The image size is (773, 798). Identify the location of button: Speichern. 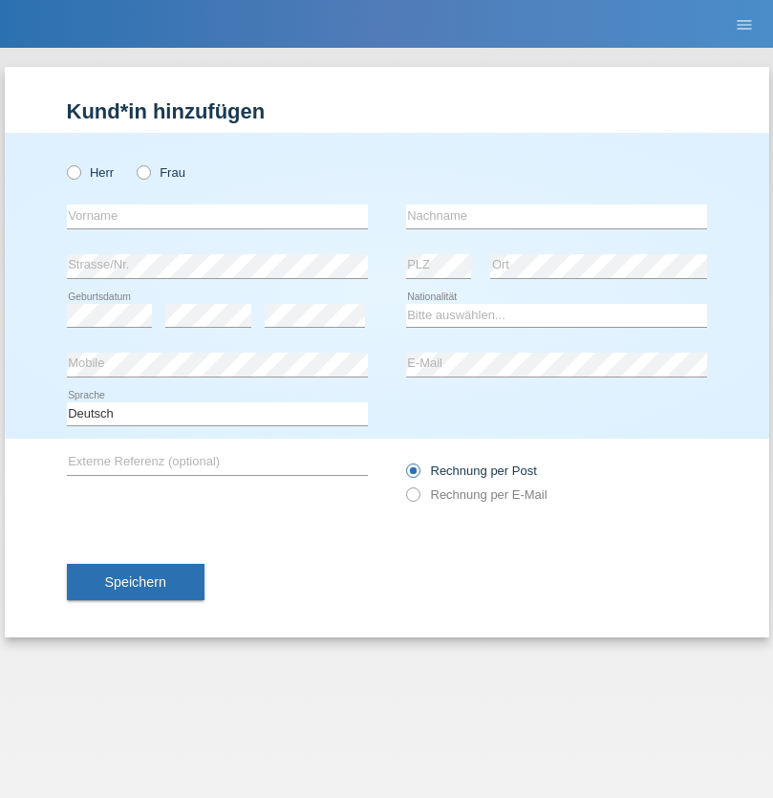
(136, 582).